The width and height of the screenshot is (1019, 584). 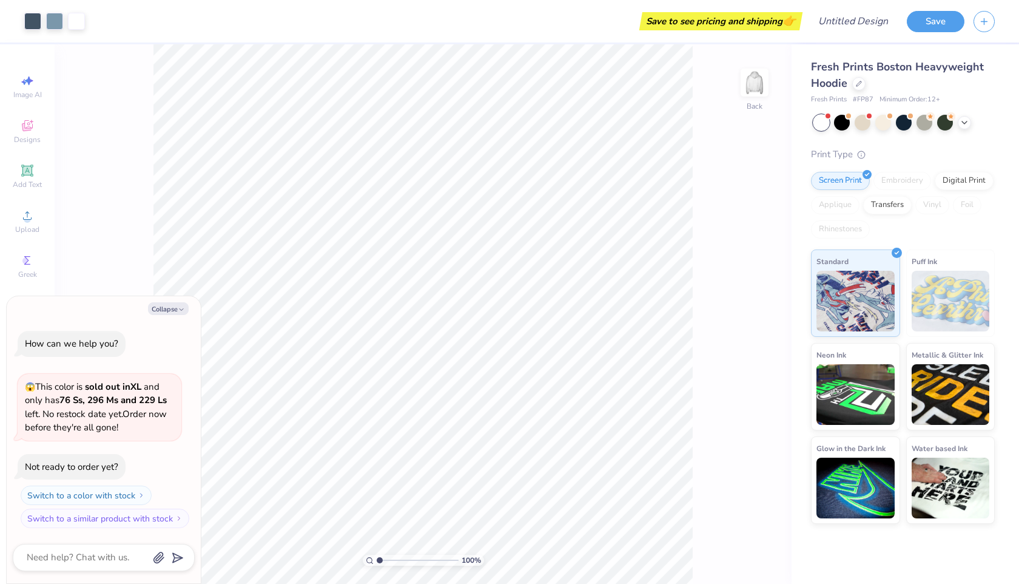 What do you see at coordinates (72, 467) in the screenshot?
I see `div: Not ready to order yet?` at bounding box center [72, 467].